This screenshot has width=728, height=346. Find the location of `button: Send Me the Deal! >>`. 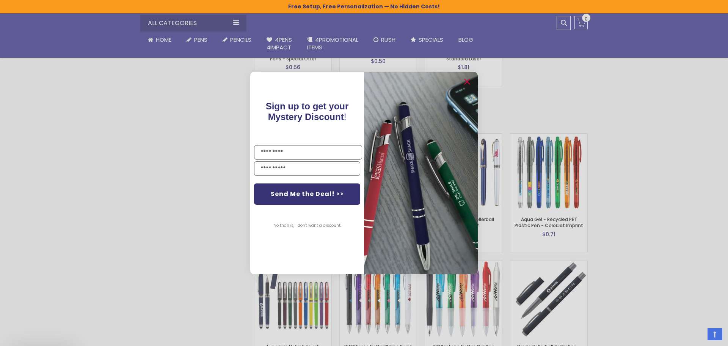

button: Send Me the Deal! >> is located at coordinates (307, 194).